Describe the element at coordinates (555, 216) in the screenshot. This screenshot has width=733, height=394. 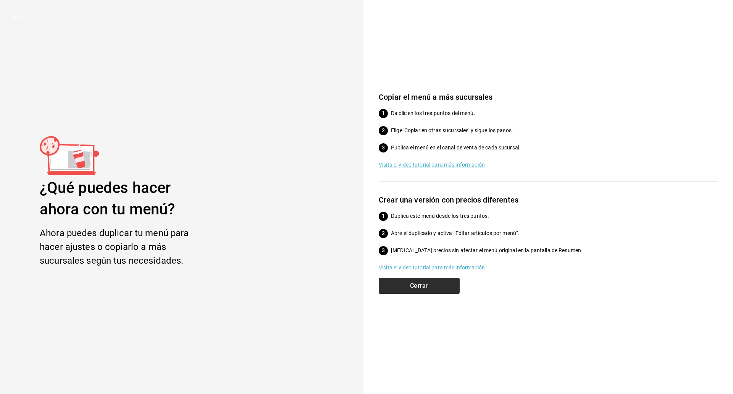
I see `p: Duplica este menú desde los tres puntos.` at that location.